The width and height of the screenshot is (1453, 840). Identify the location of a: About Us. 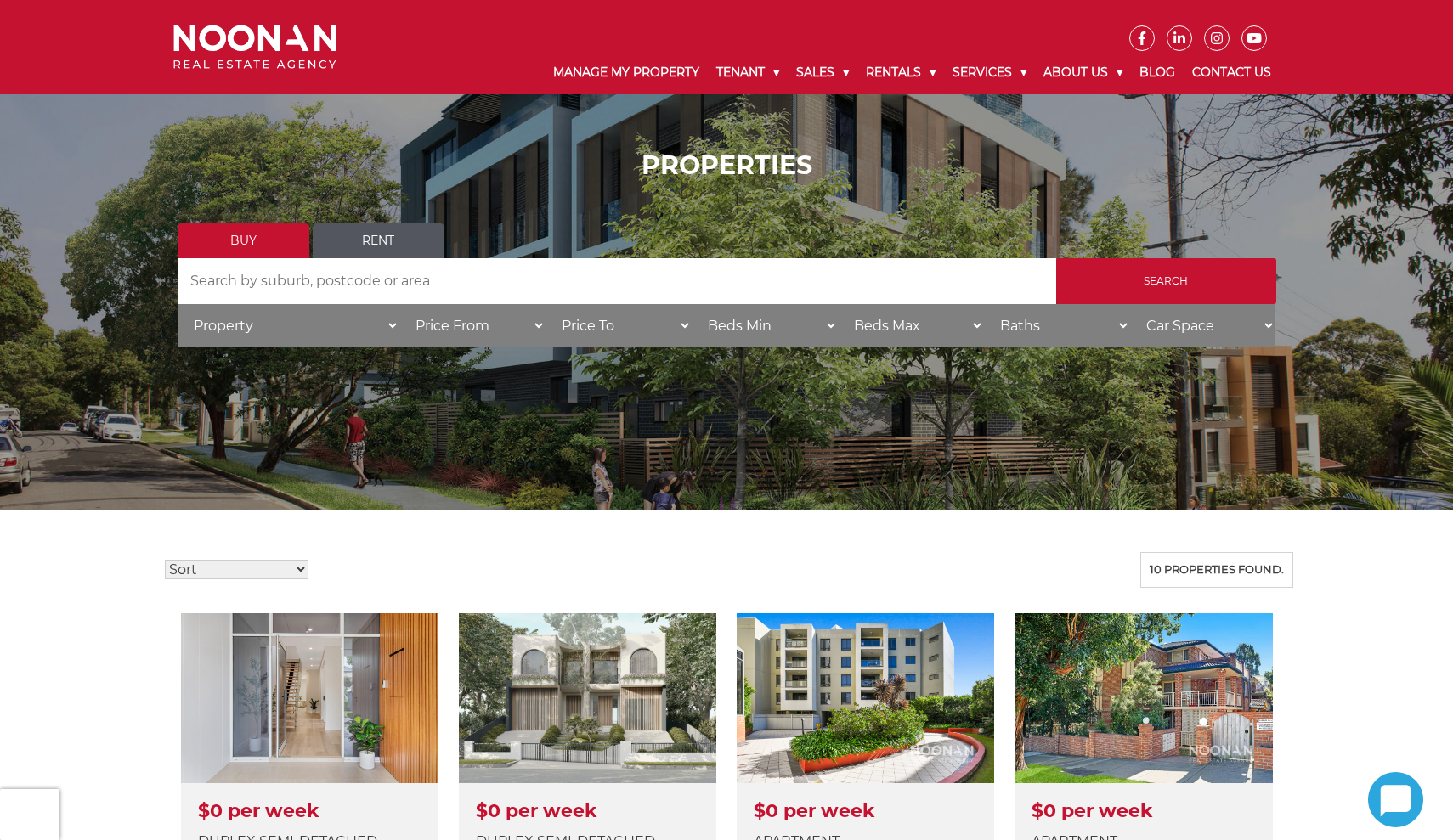
(1082, 72).